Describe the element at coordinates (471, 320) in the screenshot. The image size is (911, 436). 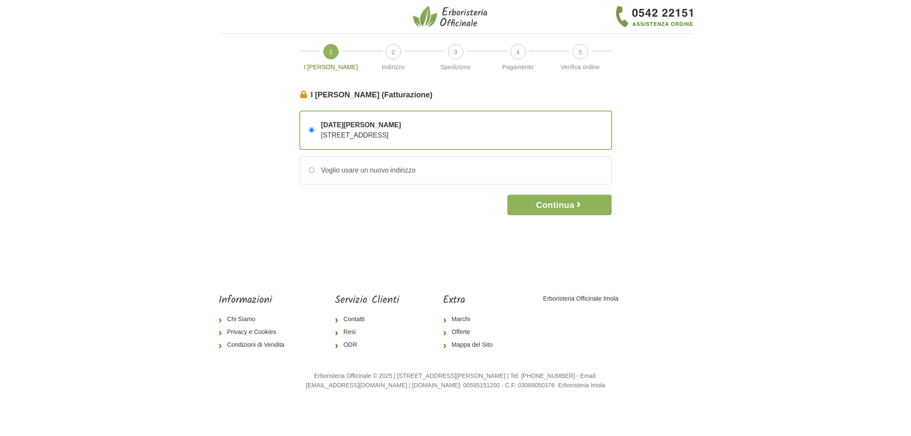
I see `a: Marchi` at that location.